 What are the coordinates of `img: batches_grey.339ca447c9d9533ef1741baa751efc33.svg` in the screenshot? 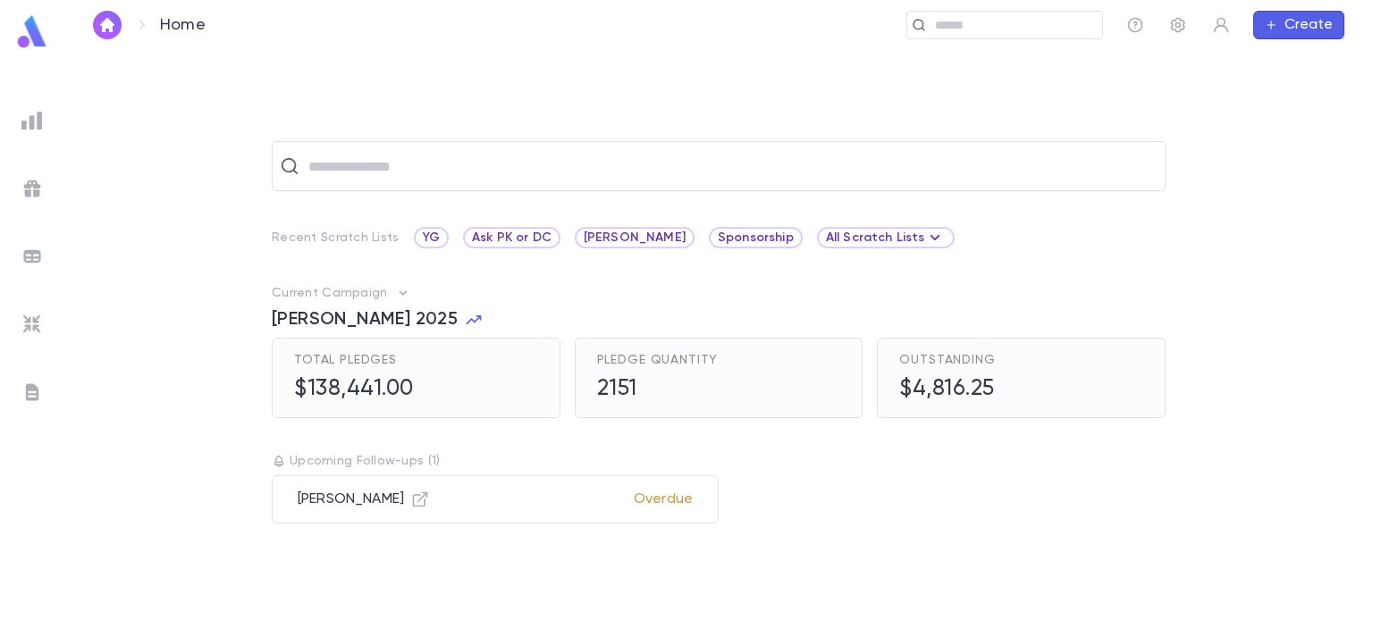 It's located at (32, 257).